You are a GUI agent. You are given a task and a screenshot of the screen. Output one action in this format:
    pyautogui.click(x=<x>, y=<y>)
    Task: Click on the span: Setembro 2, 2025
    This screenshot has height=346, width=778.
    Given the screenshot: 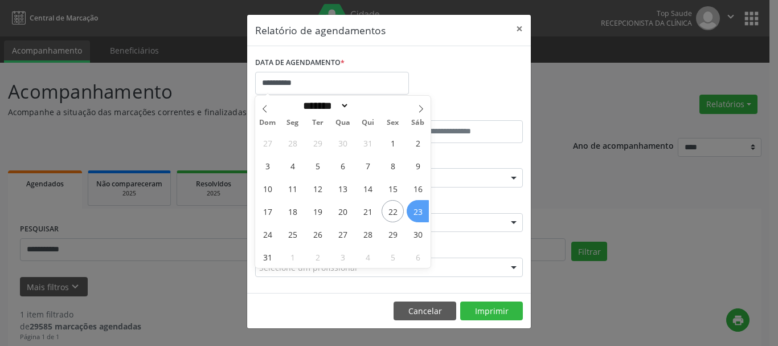 What is the action you would take?
    pyautogui.click(x=317, y=256)
    